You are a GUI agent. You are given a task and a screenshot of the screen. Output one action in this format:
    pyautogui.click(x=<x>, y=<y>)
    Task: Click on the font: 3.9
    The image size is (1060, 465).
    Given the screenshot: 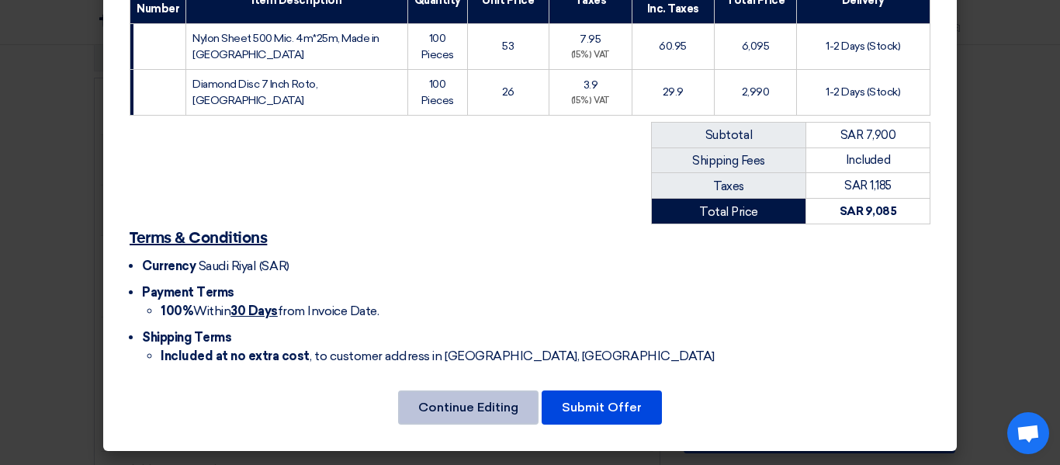 What is the action you would take?
    pyautogui.click(x=591, y=85)
    